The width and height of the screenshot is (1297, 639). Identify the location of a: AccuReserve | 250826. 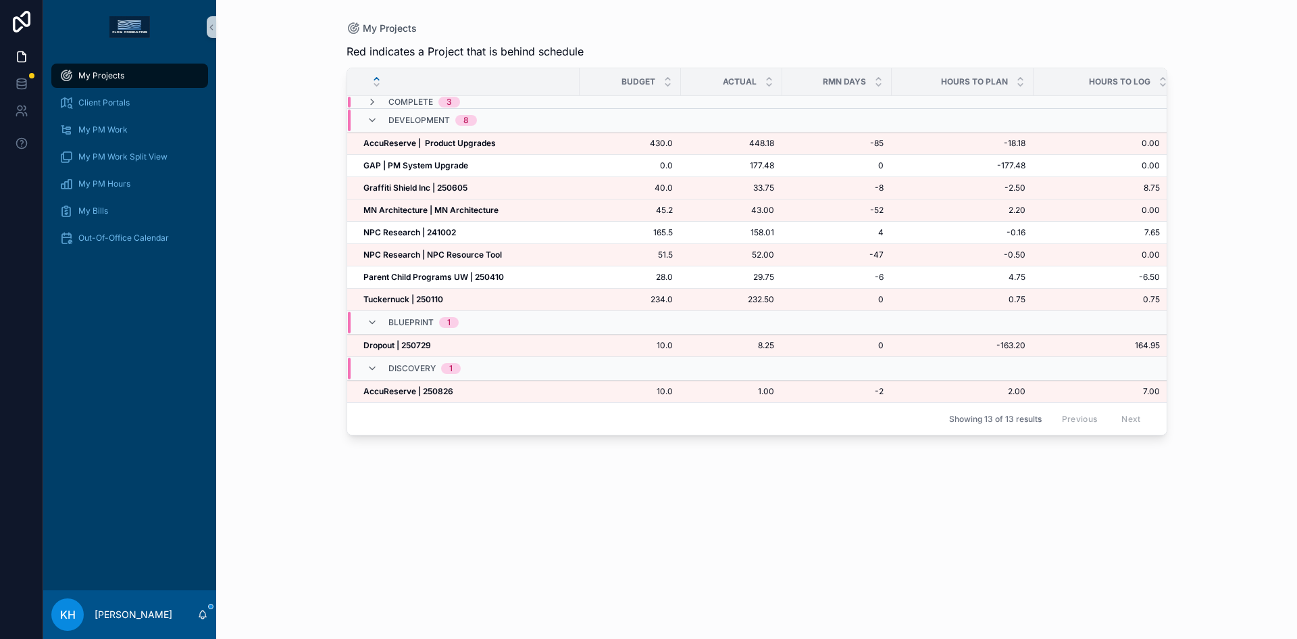
(468, 391).